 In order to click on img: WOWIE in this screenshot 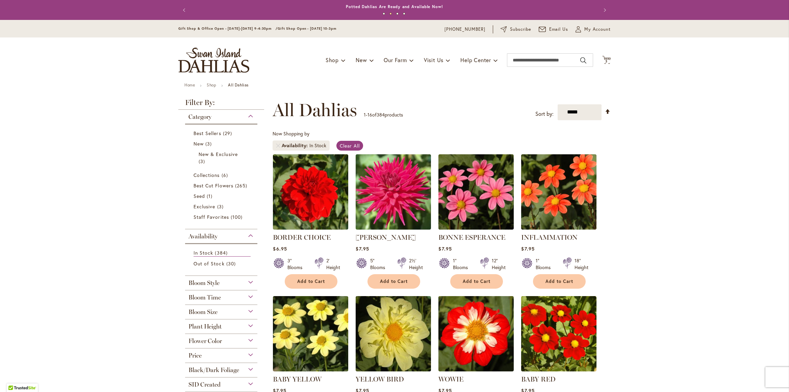, I will do `click(476, 334)`.